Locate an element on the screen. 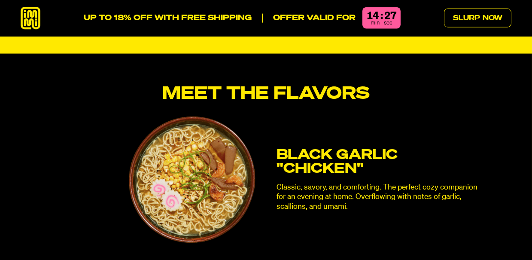  a: Slurp Now is located at coordinates (478, 18).